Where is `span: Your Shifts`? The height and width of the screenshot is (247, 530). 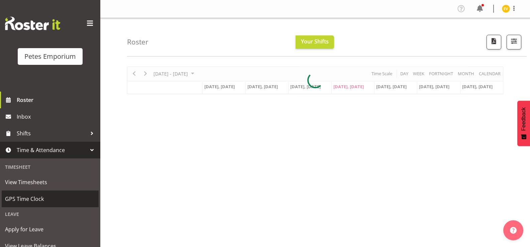 span: Your Shifts is located at coordinates (315, 41).